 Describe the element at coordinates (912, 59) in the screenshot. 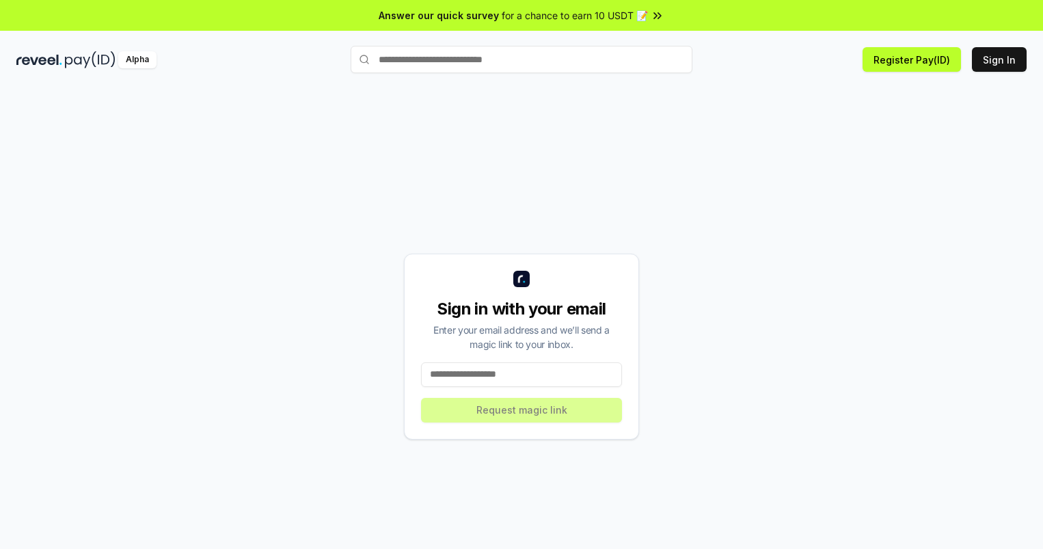

I see `button: Register Pay(ID)` at that location.